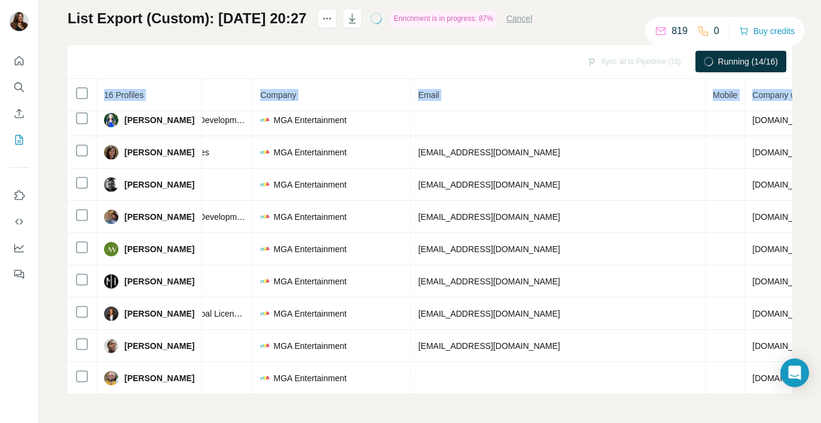 This screenshot has height=423, width=821. I want to click on span: Running (14/16), so click(748, 62).